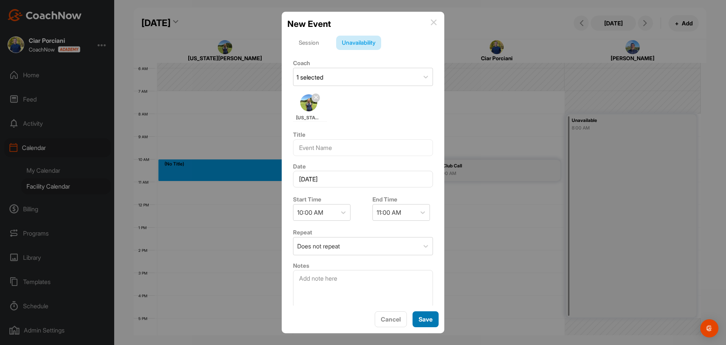  What do you see at coordinates (309, 24) in the screenshot?
I see `h2: New Event` at bounding box center [309, 24].